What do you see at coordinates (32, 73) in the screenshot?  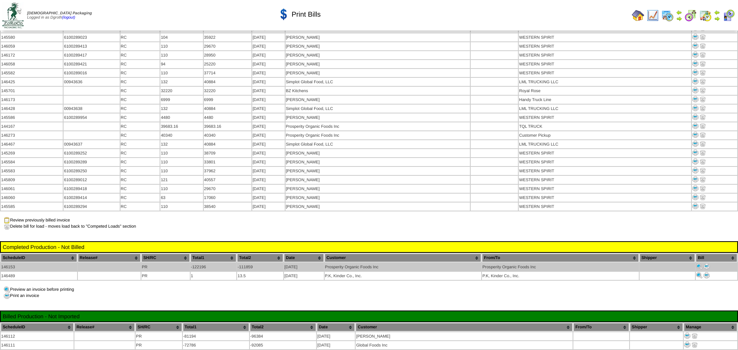 I see `td: 145582` at bounding box center [32, 73].